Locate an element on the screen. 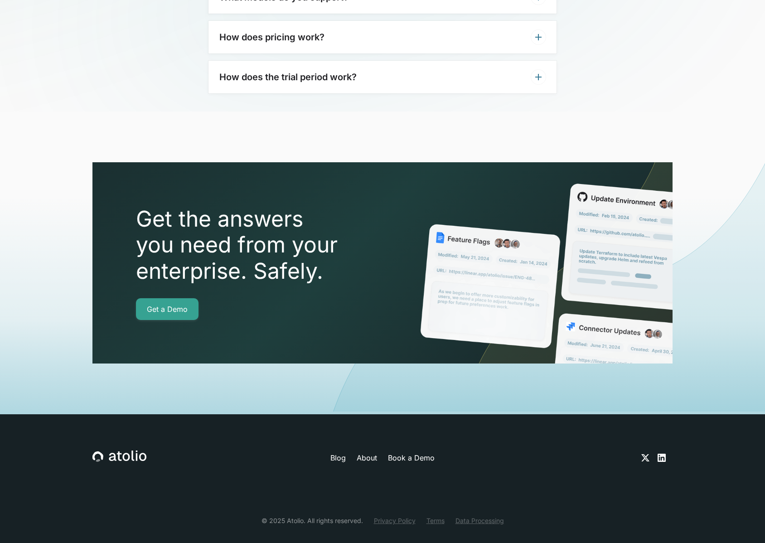 This screenshot has width=765, height=543. div: © 2025 Atolio. All rights reserved. is located at coordinates (312, 520).